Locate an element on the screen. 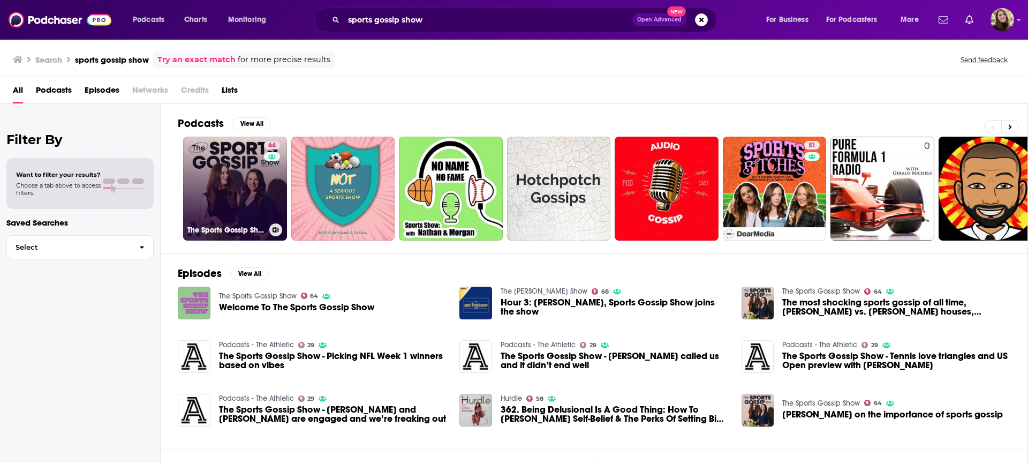 The image size is (1028, 463). input: Search podcasts, credits, & more... is located at coordinates (488, 20).